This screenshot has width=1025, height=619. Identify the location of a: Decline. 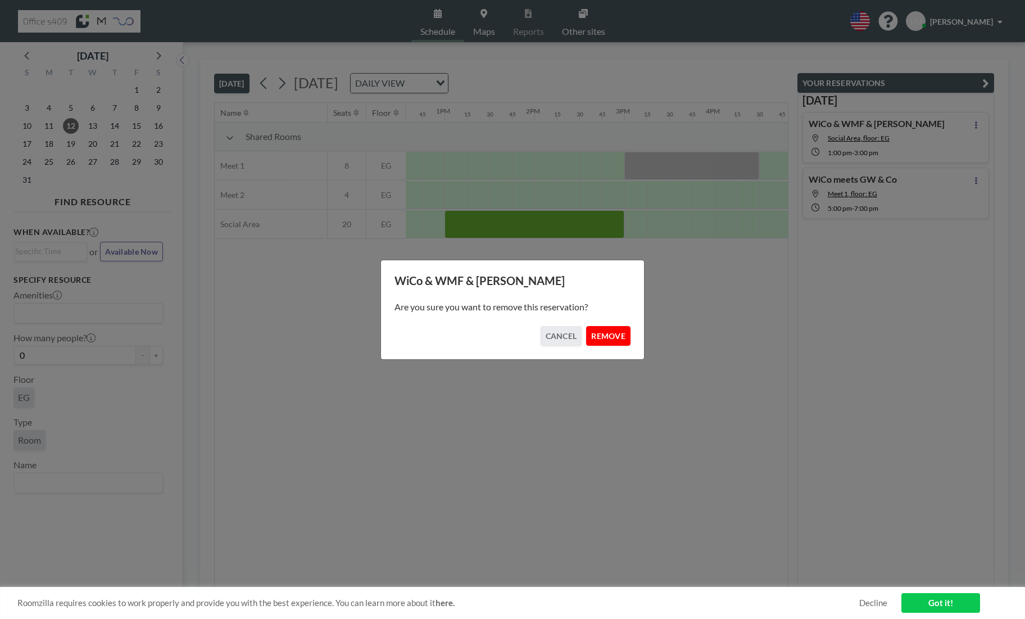
(874, 603).